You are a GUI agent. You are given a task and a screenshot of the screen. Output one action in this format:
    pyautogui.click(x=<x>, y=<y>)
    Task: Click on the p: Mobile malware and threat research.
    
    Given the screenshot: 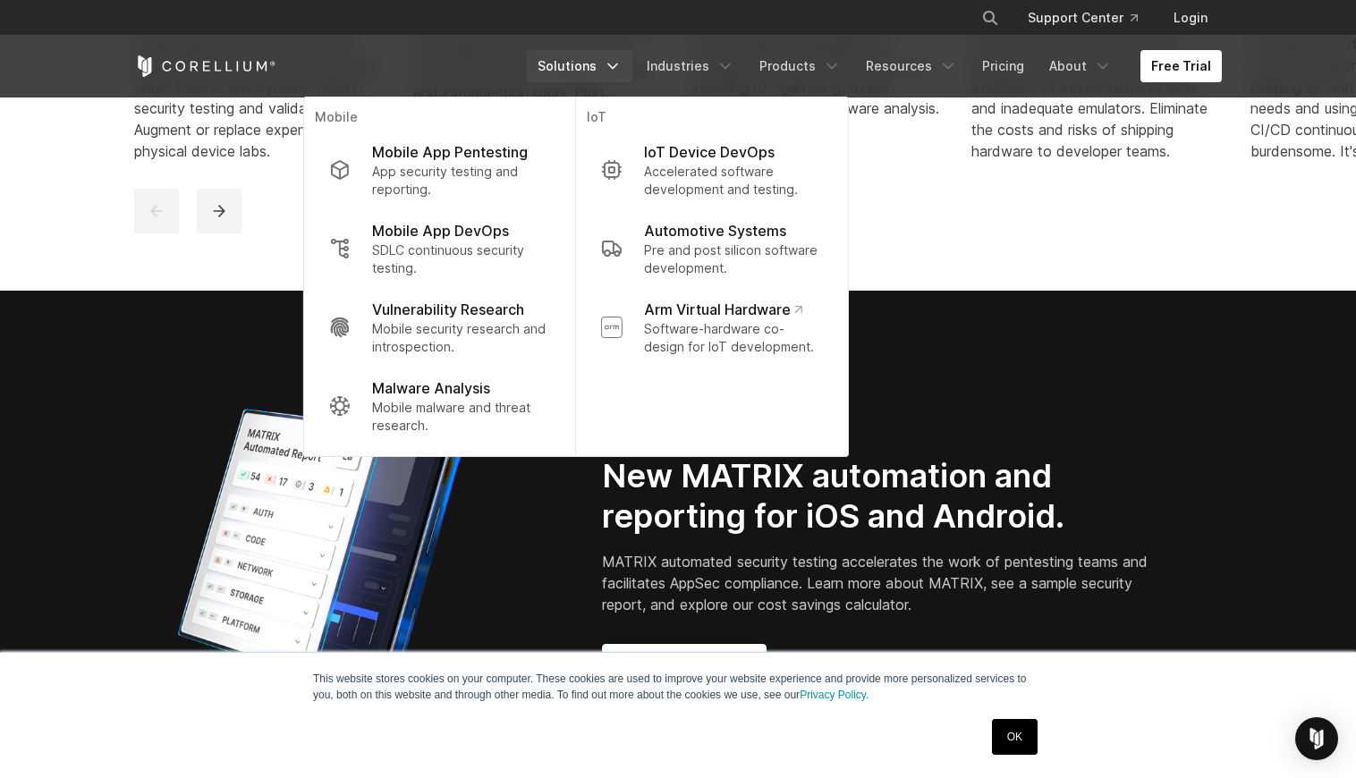 What is the action you would take?
    pyautogui.click(x=461, y=417)
    